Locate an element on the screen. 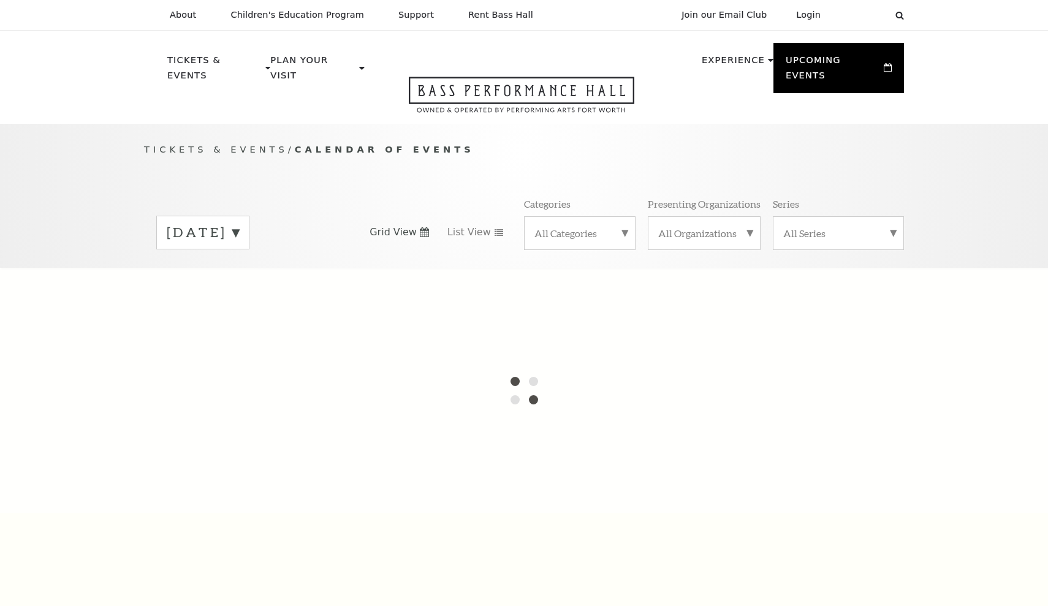  p: Upcoming Events is located at coordinates (833, 71).